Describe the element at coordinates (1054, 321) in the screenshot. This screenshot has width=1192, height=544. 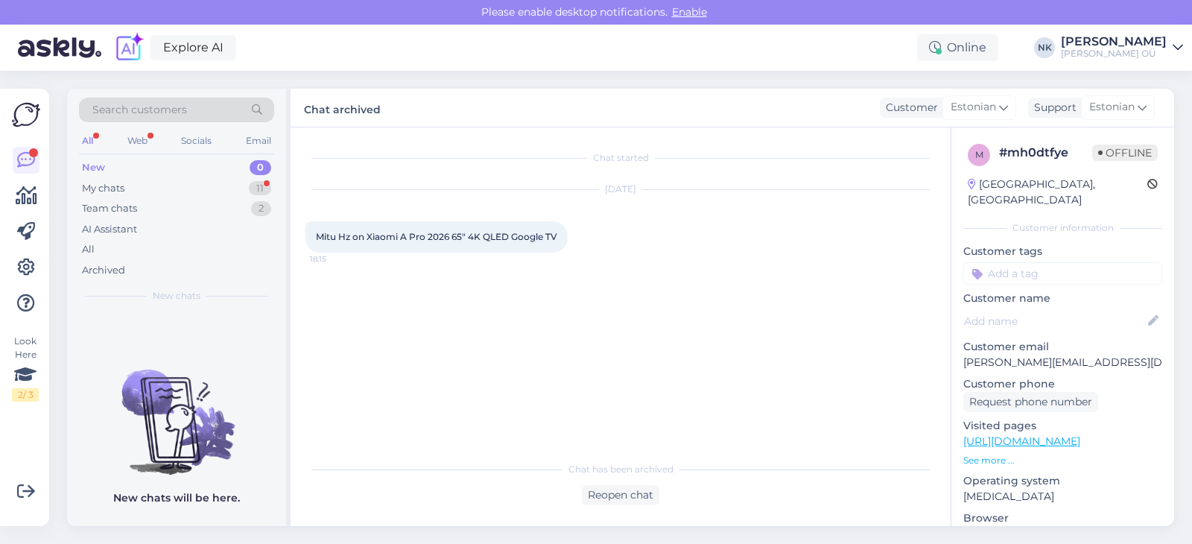
I see `input: Add name` at that location.